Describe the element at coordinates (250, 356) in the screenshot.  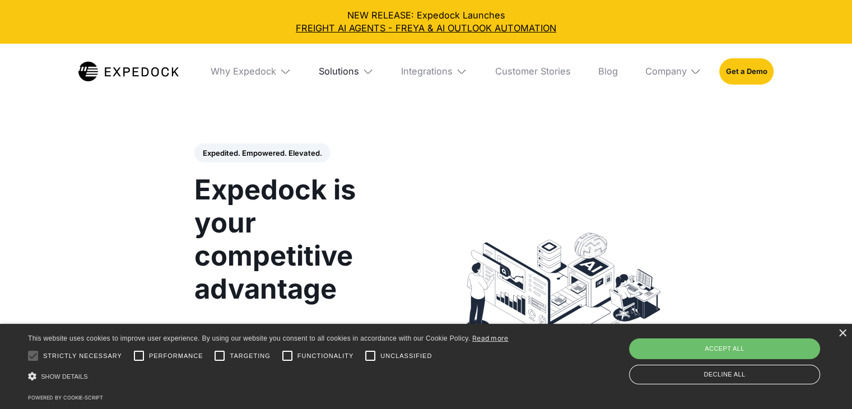
I see `span: Targeting` at that location.